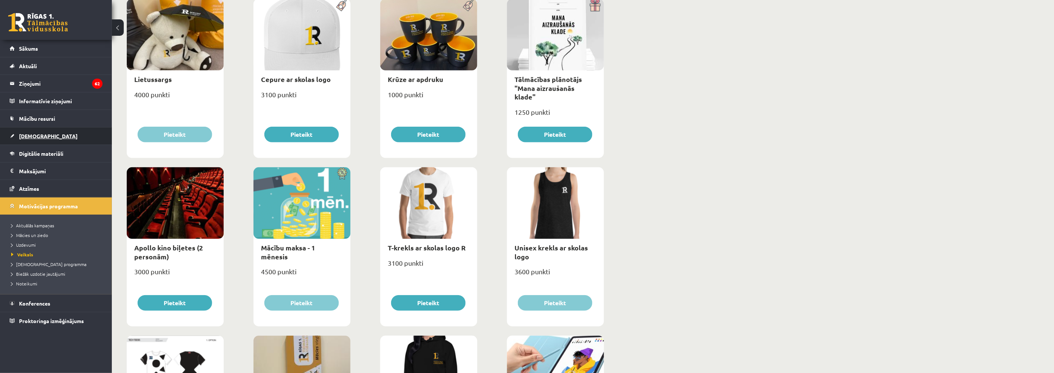 The height and width of the screenshot is (373, 1054). Describe the element at coordinates (58, 274) in the screenshot. I see `a: Biežāk uzdotie jautājumi` at that location.